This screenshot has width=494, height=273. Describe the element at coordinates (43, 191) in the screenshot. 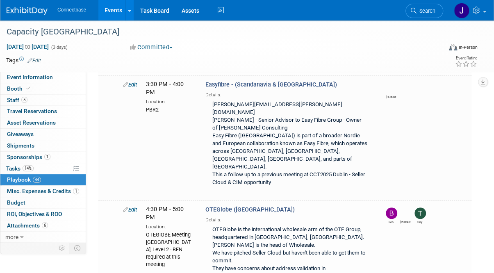

I see `a: Misc. Expenses & Credits1` at that location.